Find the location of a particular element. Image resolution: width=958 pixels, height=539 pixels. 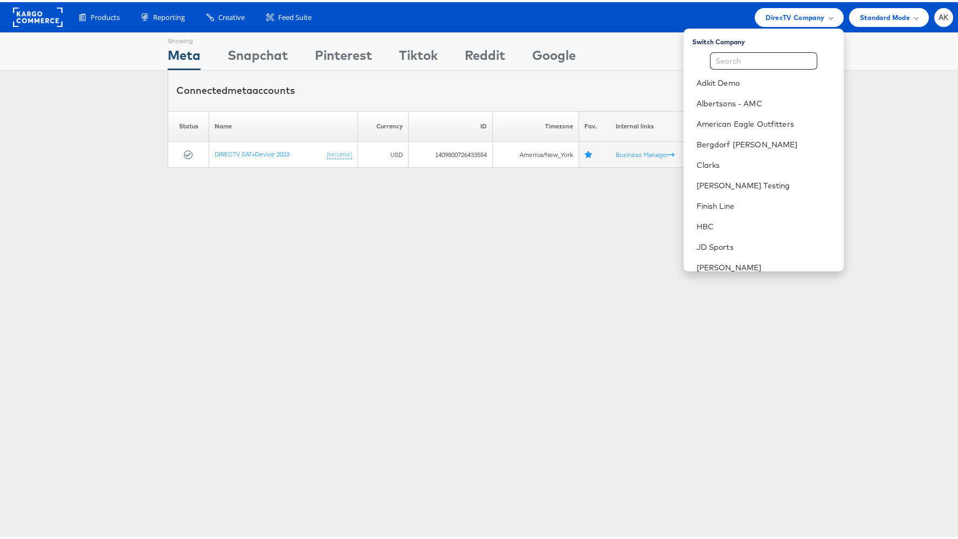

a: Adkit Demo is located at coordinates (766, 81).